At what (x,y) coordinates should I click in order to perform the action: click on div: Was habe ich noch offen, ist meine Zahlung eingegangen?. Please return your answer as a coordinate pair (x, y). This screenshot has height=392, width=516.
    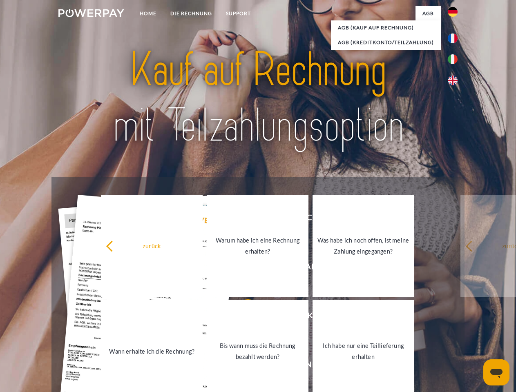
    Looking at the image, I should click on (363, 246).